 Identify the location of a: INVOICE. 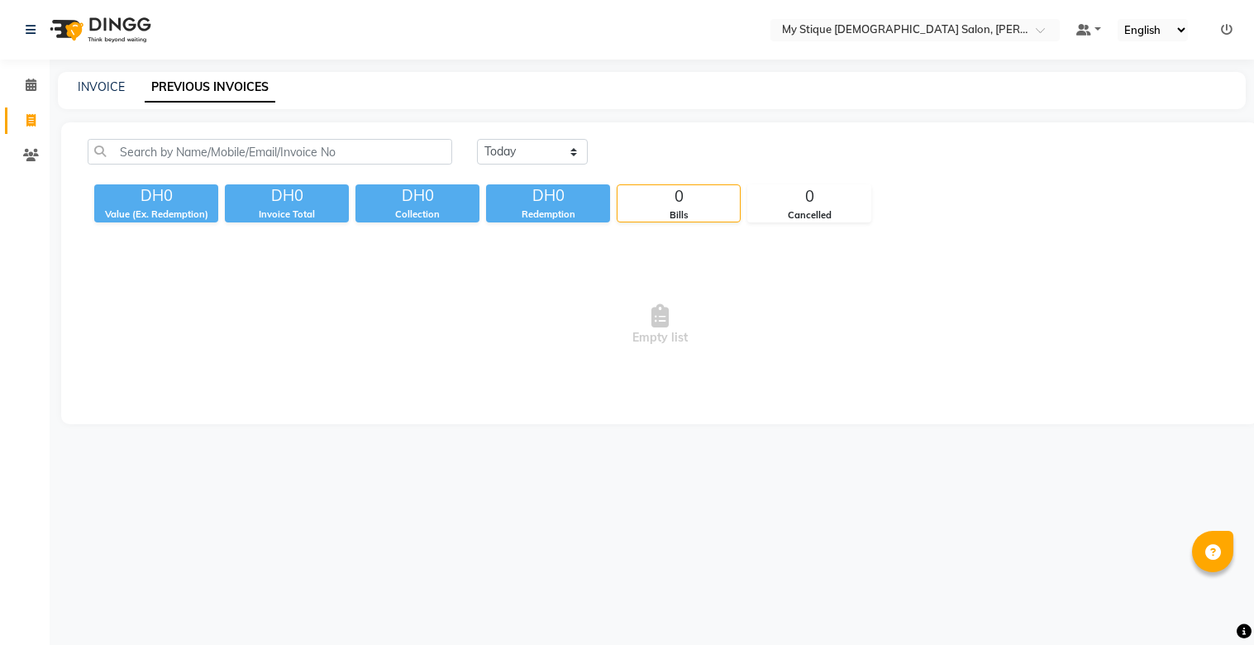
(101, 87).